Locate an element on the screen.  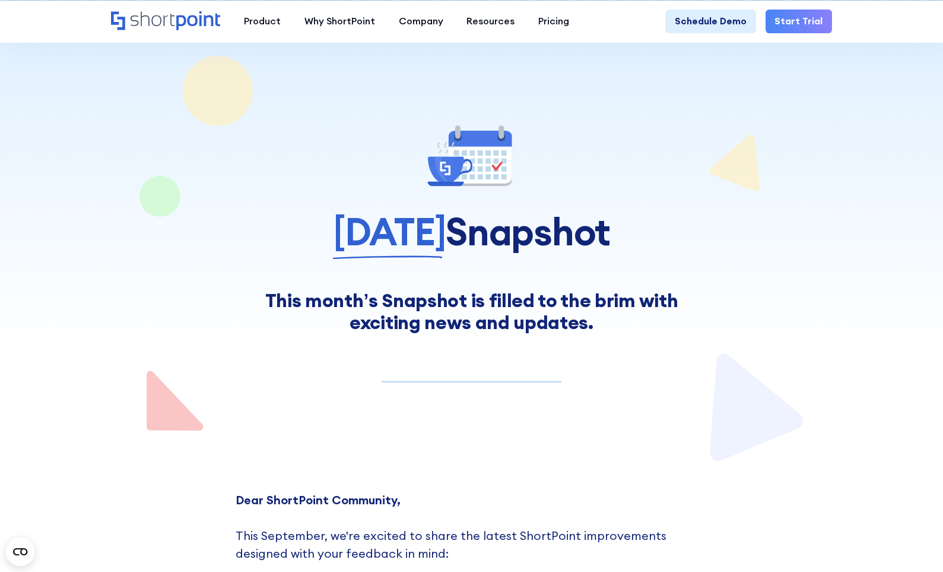
strong: Dear ShortPoint Community, is located at coordinates (318, 499).